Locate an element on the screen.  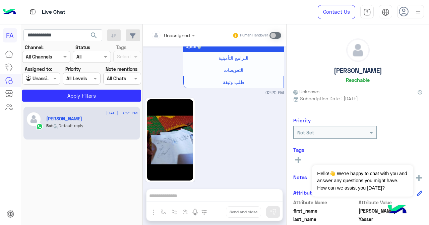
button: Apply Filters is located at coordinates (81, 96).